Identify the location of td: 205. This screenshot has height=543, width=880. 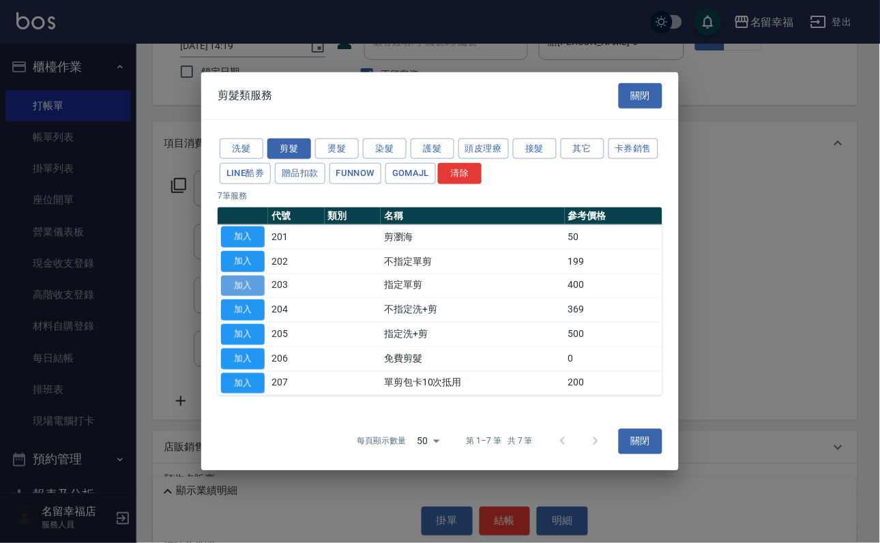
(296, 334).